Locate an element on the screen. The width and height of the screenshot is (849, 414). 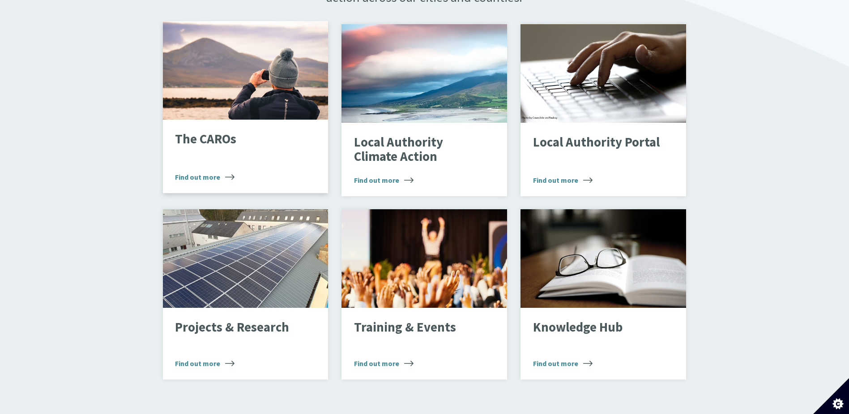
button: Set cookie preferences is located at coordinates (831, 396).